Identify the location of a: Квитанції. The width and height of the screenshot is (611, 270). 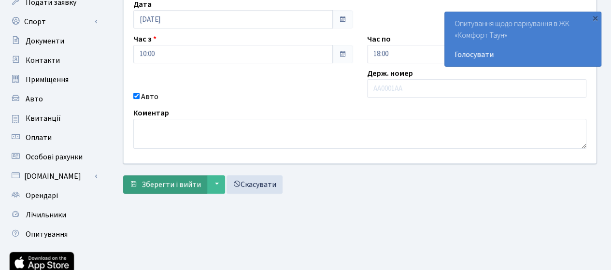
(53, 118).